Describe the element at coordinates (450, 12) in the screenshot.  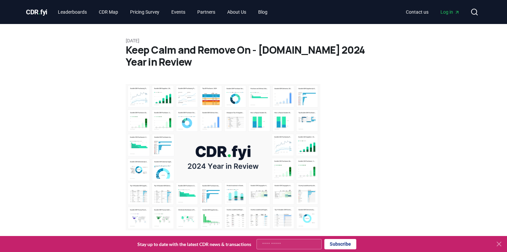
I see `span: Log in` at that location.